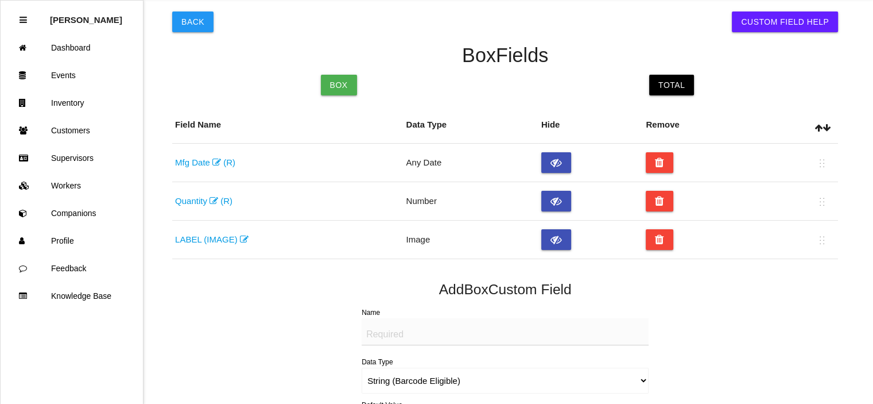 This screenshot has width=873, height=404. Describe the element at coordinates (470, 125) in the screenshot. I see `th: Data Type` at that location.